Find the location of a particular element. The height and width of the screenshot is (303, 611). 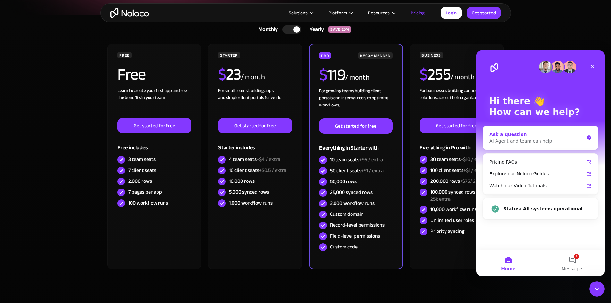

div: Everything in Pro with is located at coordinates (457, 144).